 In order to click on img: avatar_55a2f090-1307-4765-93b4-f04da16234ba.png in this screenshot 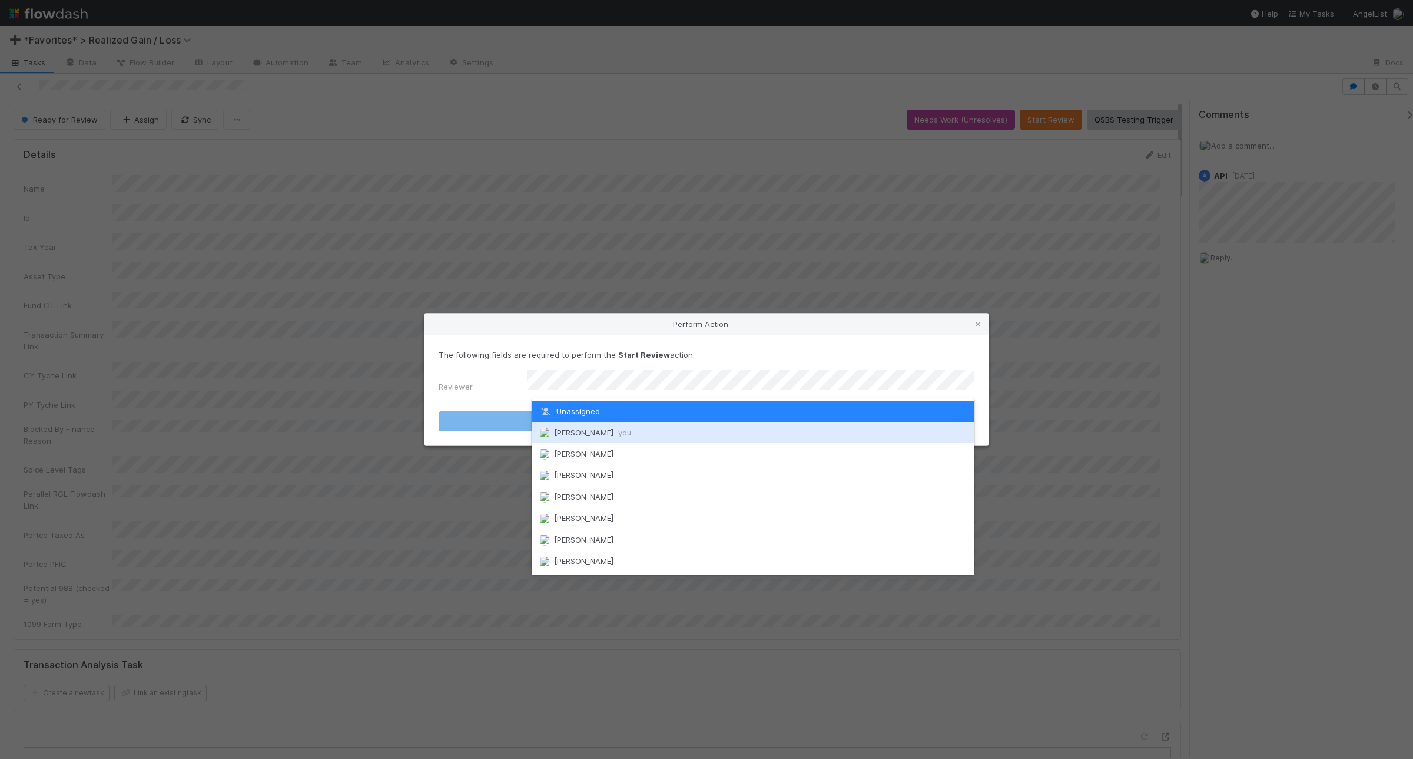, I will do `click(545, 453)`.